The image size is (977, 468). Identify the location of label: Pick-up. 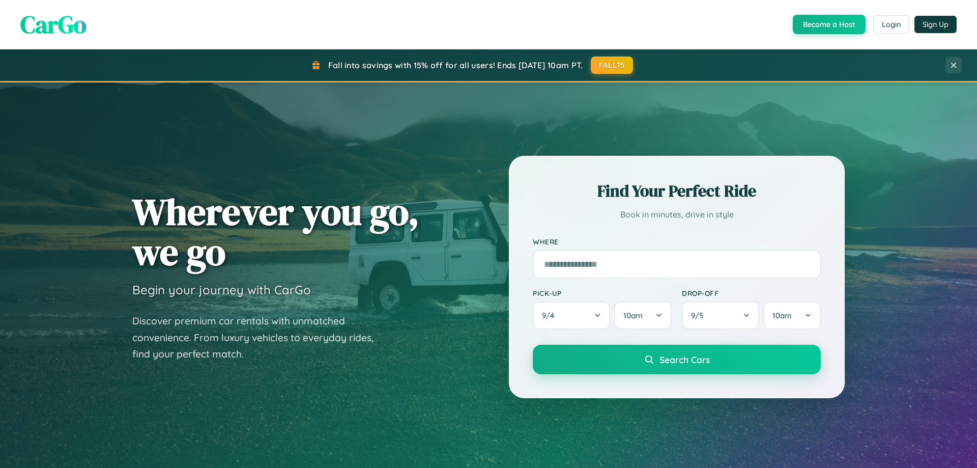
(602, 293).